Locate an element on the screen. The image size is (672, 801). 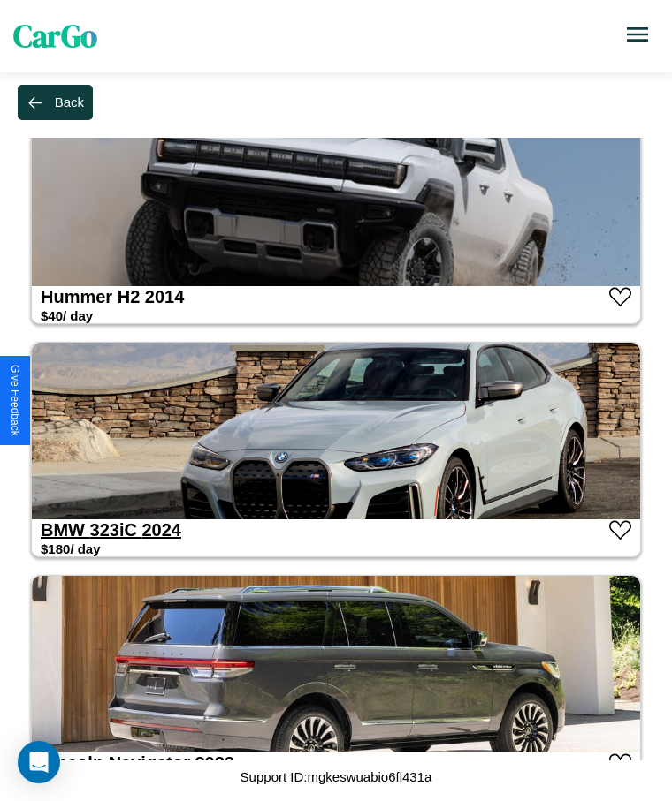
h3: $ 40 / day is located at coordinates (66, 315).